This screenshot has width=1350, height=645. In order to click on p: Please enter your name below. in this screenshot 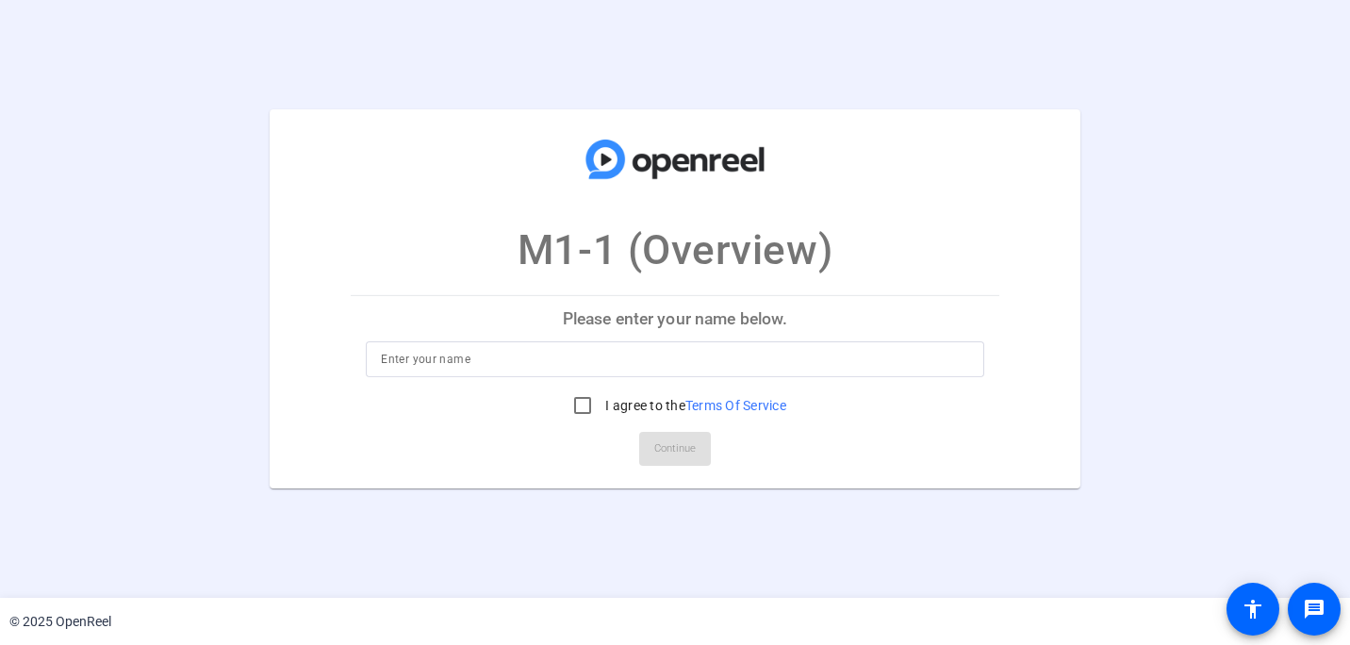, I will do `click(674, 319)`.